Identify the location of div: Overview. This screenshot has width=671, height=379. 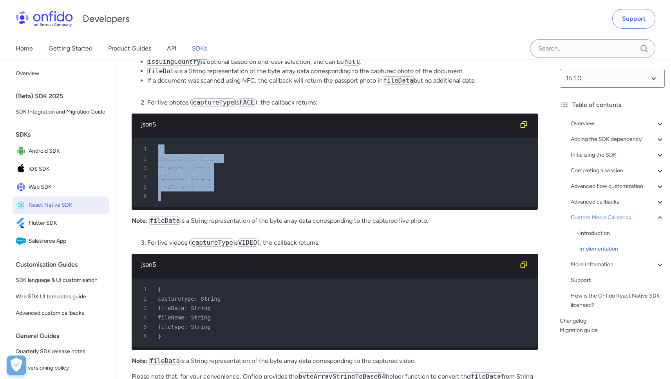
(618, 124).